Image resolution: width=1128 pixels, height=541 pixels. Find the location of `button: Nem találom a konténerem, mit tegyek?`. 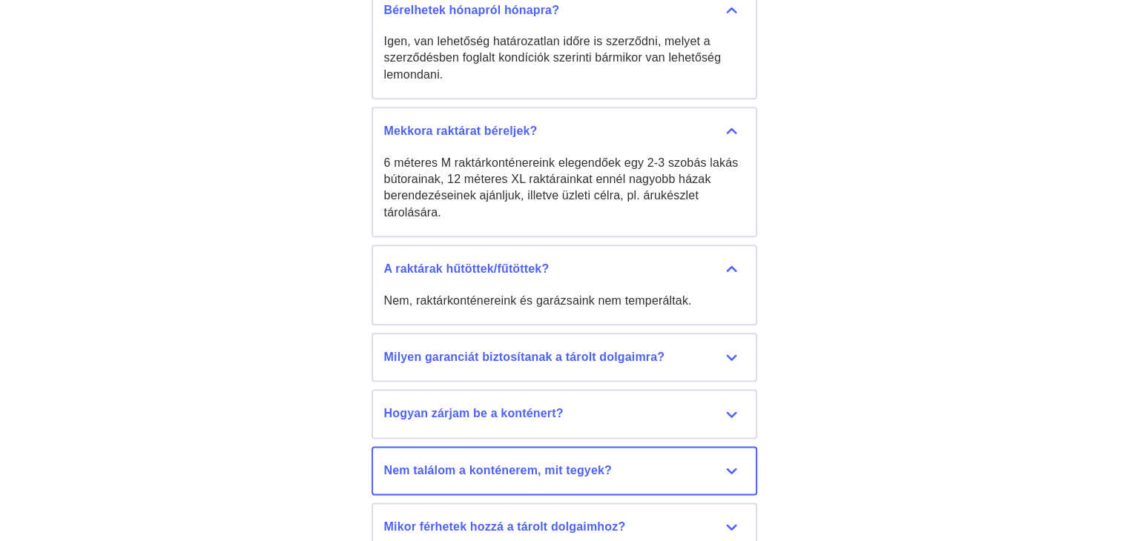

button: Nem találom a konténerem, mit tegyek? is located at coordinates (564, 471).